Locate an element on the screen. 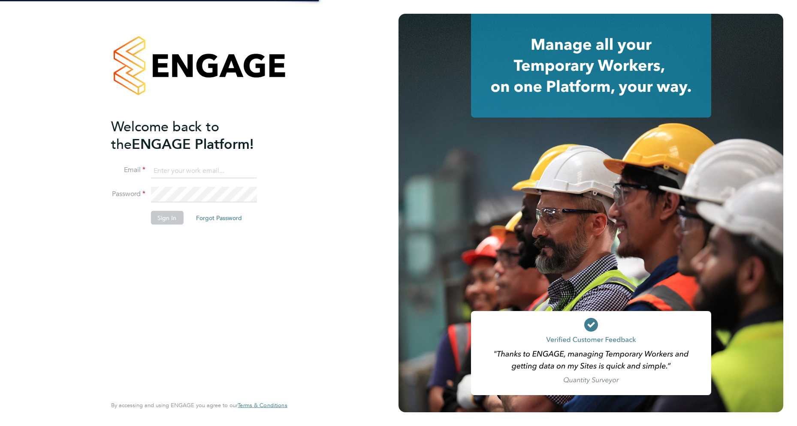 The image size is (797, 426). h2: ENGAGE Platform! is located at coordinates (195, 135).